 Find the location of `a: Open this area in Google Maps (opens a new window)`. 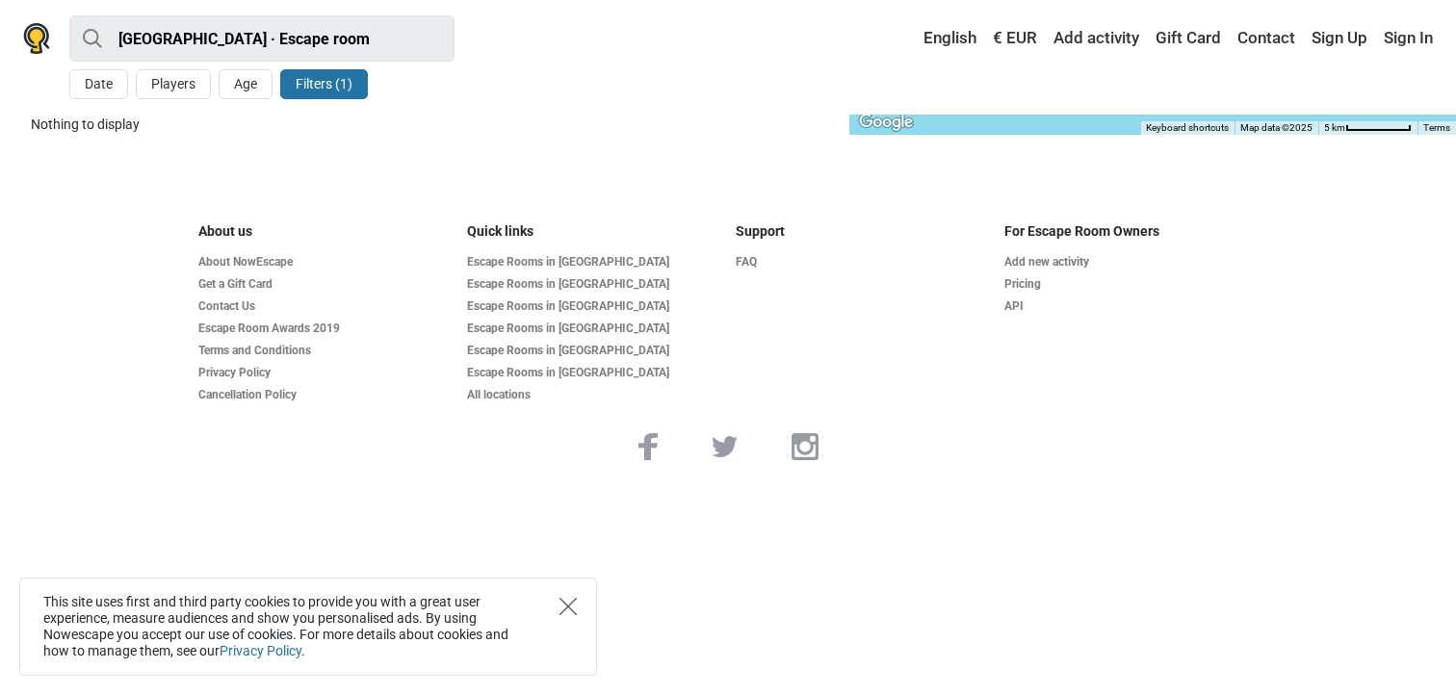

a: Open this area in Google Maps (opens a new window) is located at coordinates (886, 122).